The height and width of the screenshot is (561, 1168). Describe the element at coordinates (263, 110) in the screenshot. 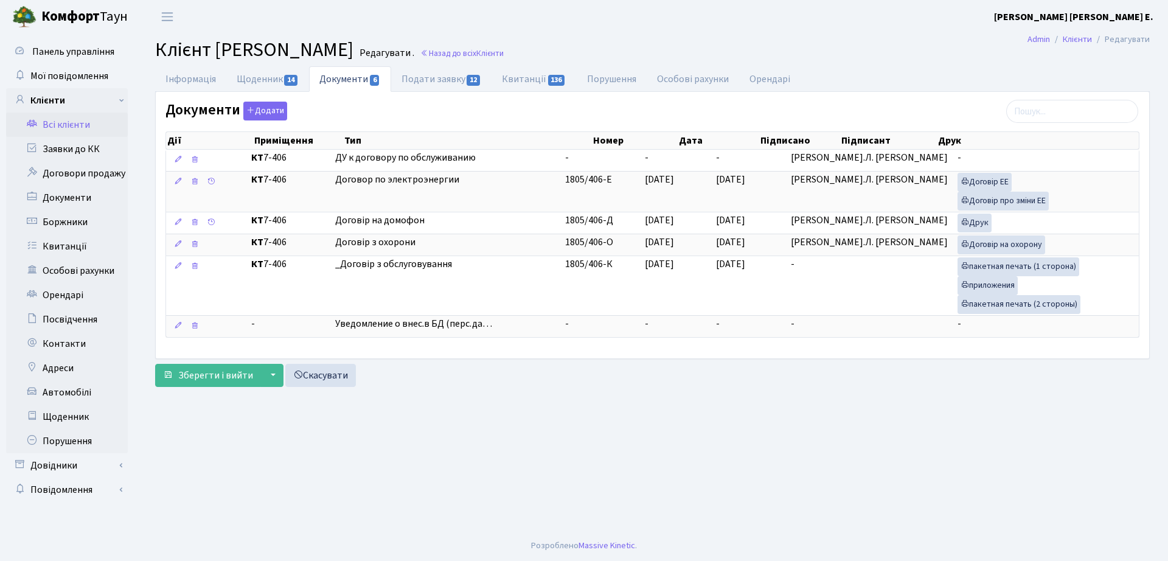

I see `a: Додати` at that location.